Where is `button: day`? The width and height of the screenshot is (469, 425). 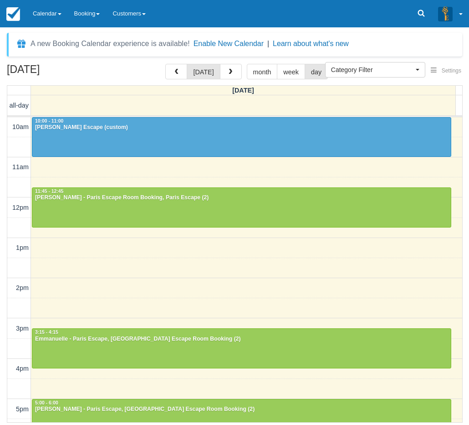 button: day is located at coordinates (316, 72).